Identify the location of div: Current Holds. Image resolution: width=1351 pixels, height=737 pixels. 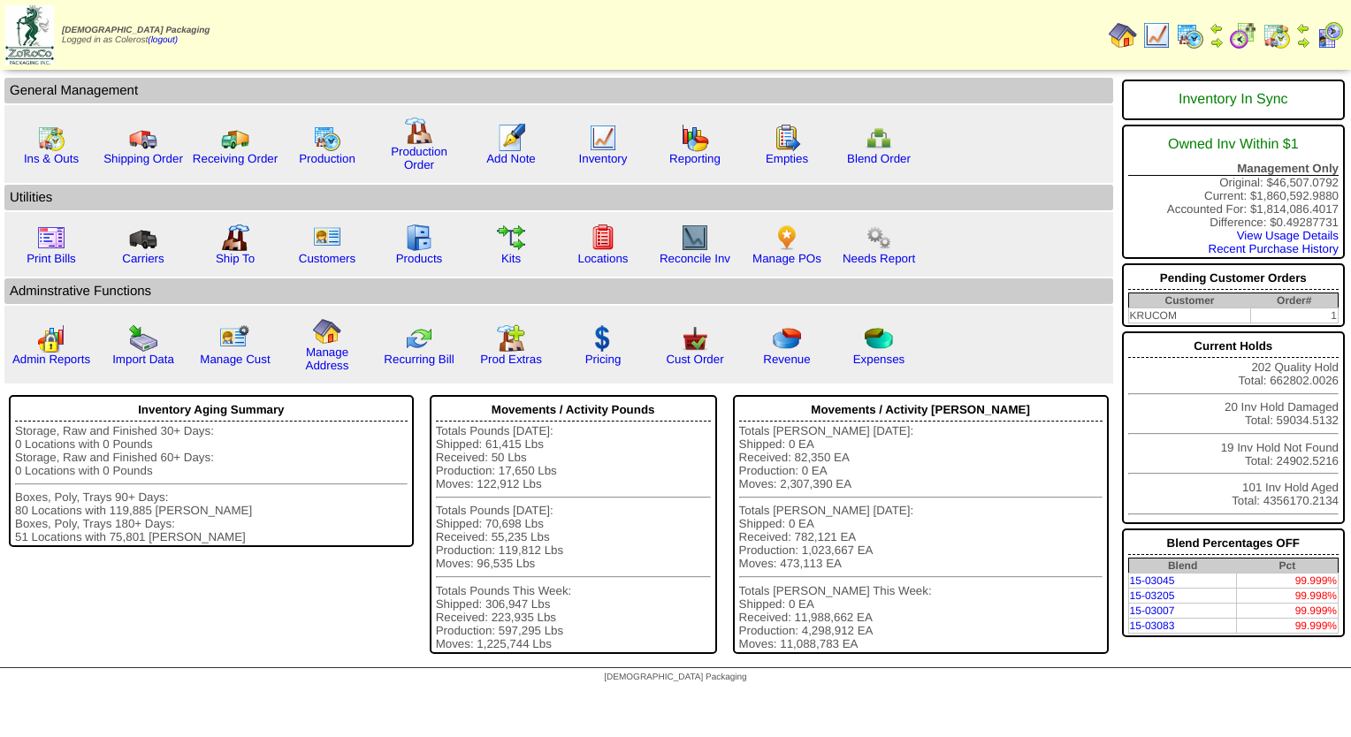
(1233, 347).